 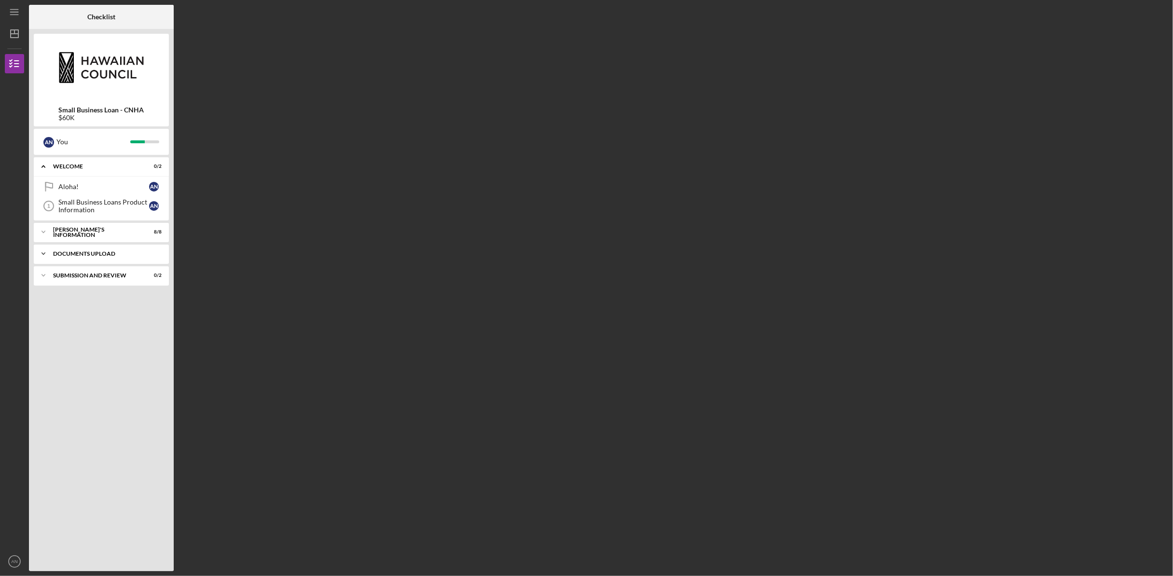 What do you see at coordinates (104, 206) in the screenshot?
I see `div: Small Business Loans Product Information` at bounding box center [104, 206].